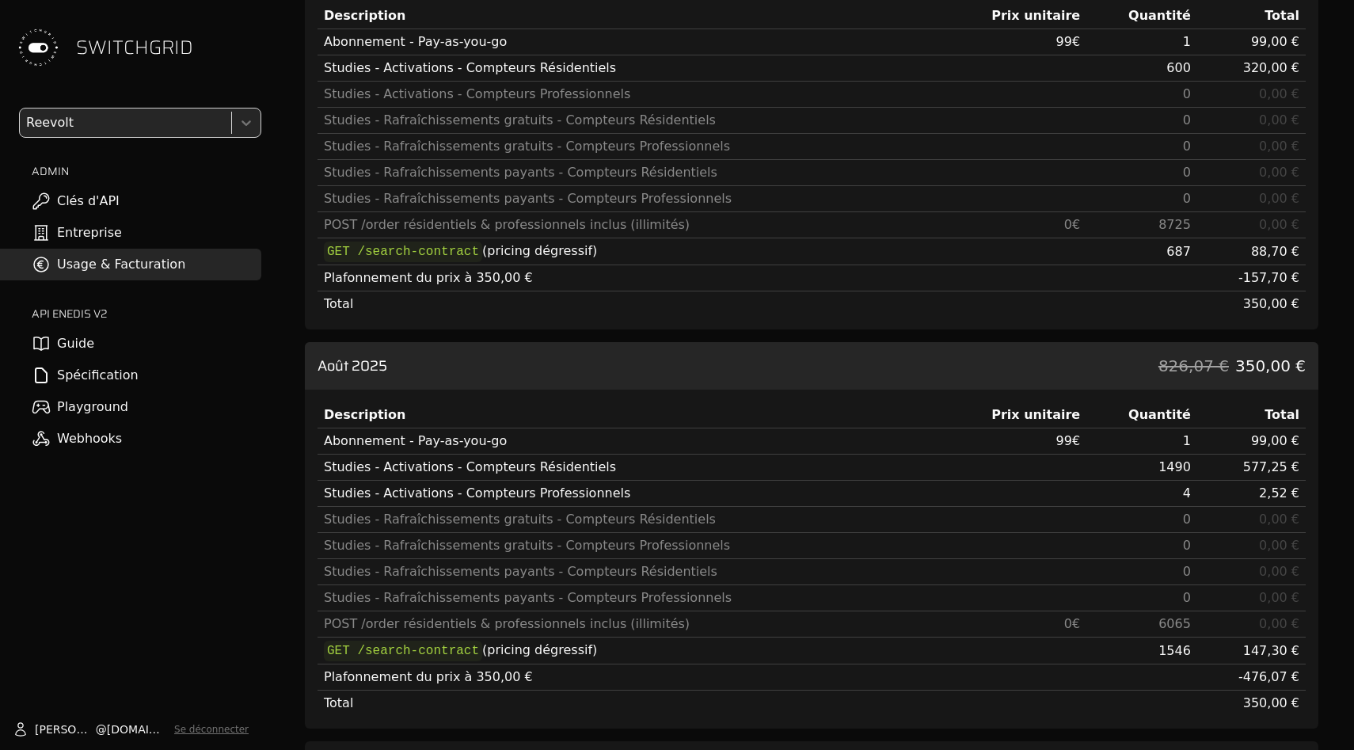  What do you see at coordinates (352, 366) in the screenshot?
I see `h3: Août 2025` at bounding box center [352, 366].